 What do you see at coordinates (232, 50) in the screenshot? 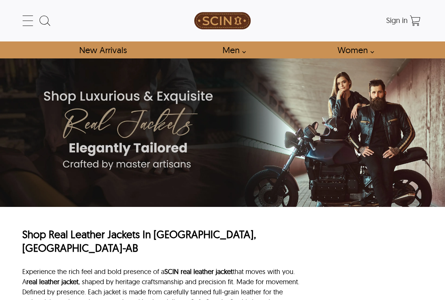
I see `a: shop men's leather jackets` at bounding box center [232, 50].